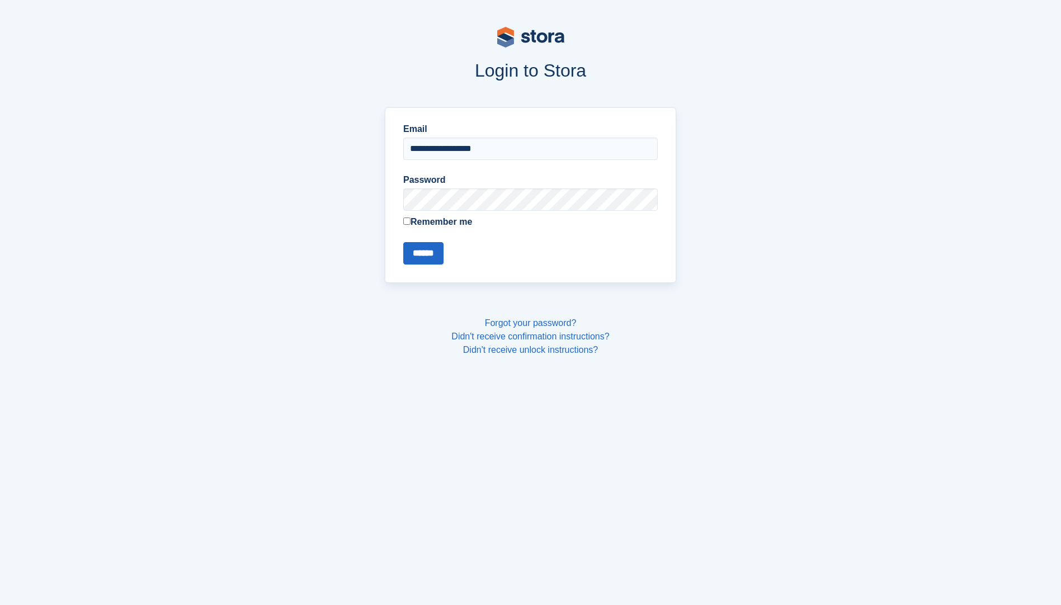  What do you see at coordinates (530, 350) in the screenshot?
I see `a: Didn't receive unlock instructions?` at bounding box center [530, 350].